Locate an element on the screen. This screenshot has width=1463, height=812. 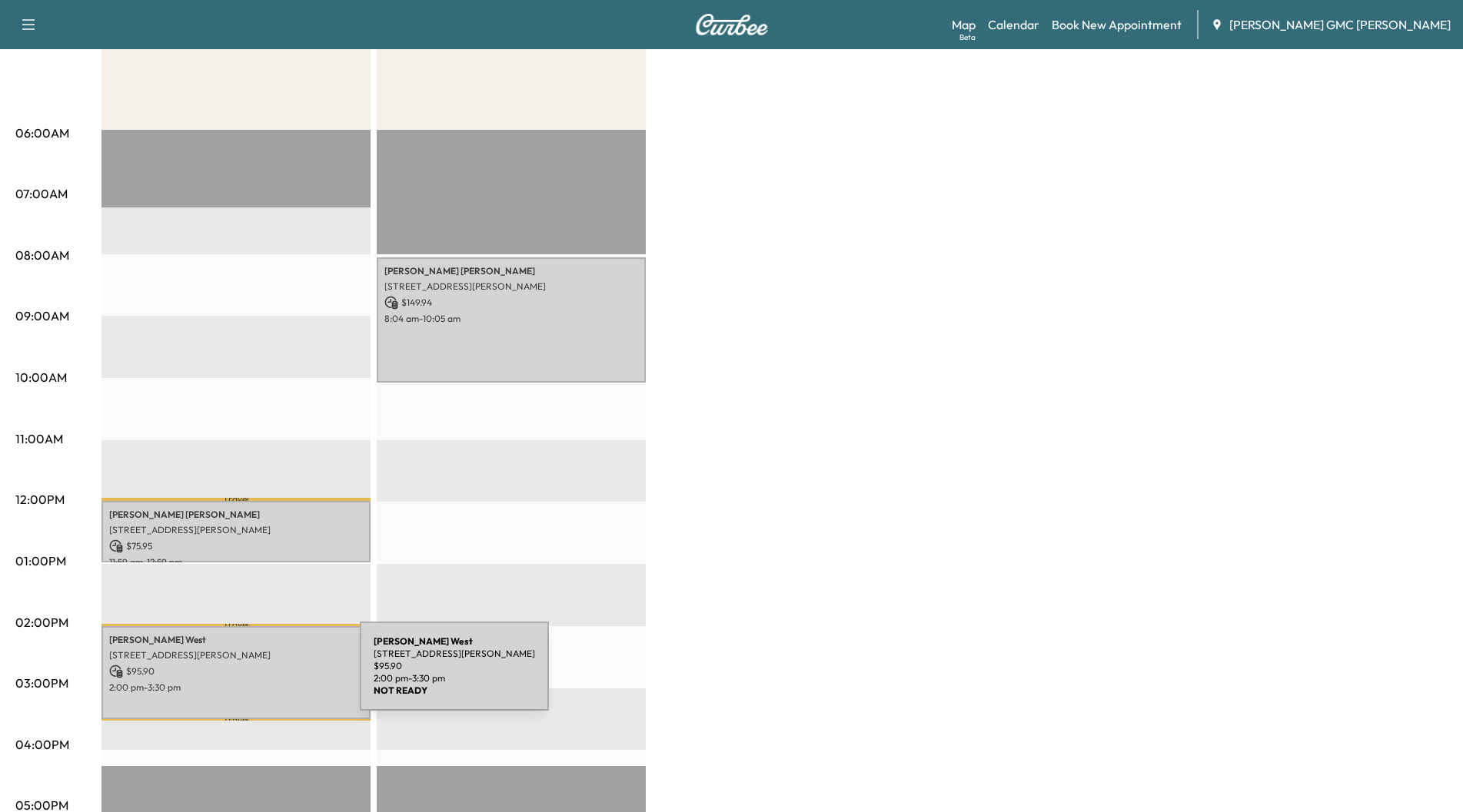
a: Calendar is located at coordinates (1013, 25).